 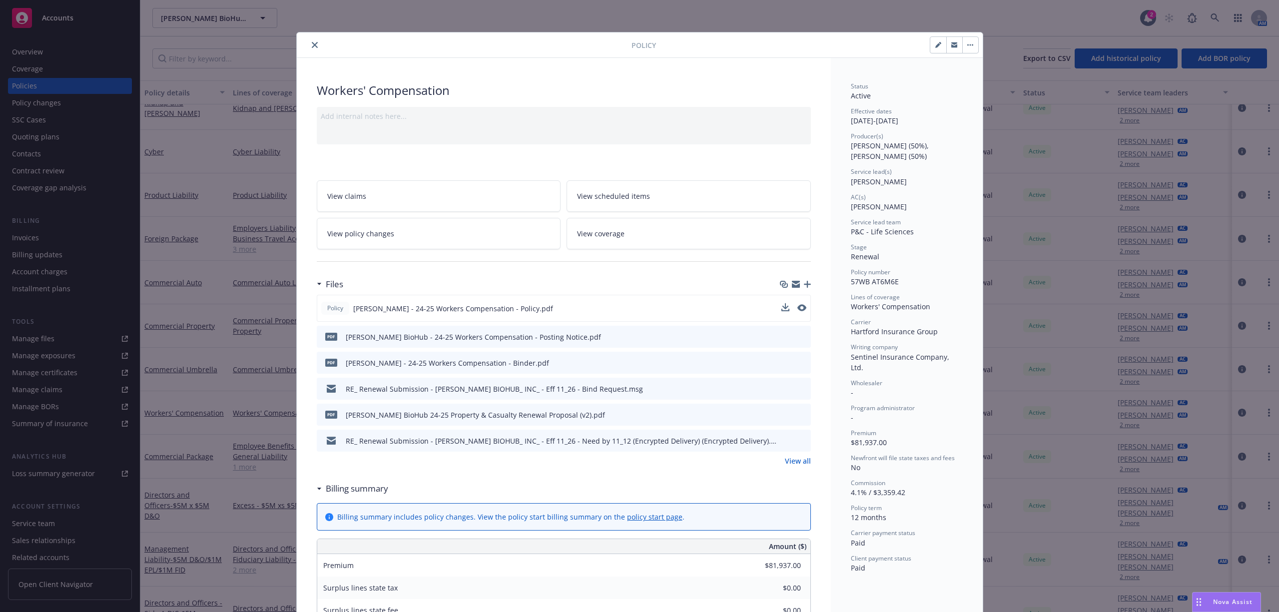 What do you see at coordinates (875, 297) in the screenshot?
I see `span: Lines of coverage` at bounding box center [875, 297].